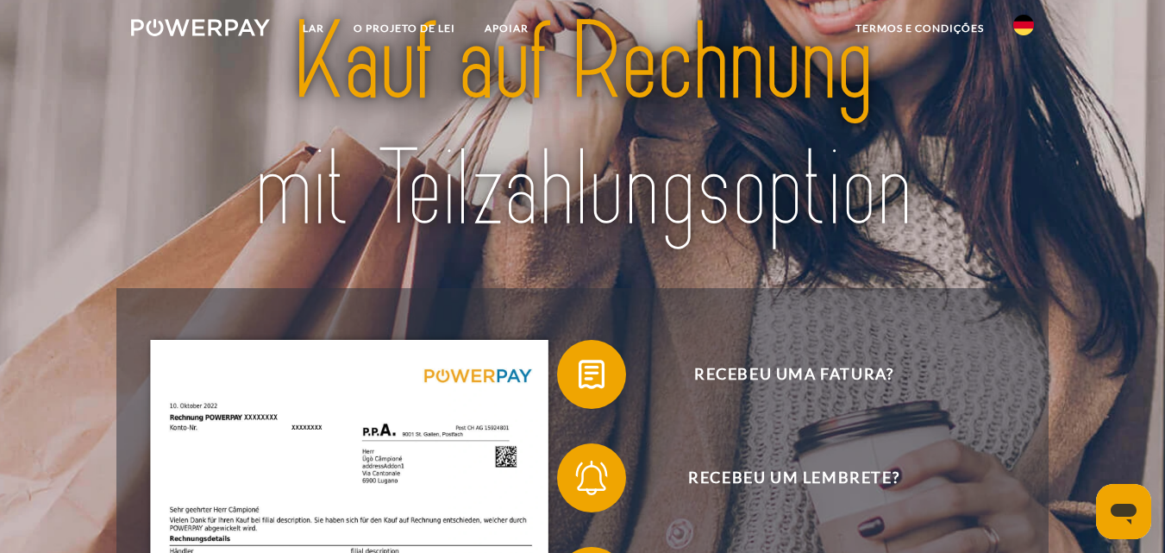 The height and width of the screenshot is (553, 1165). I want to click on a: Lar, so click(313, 28).